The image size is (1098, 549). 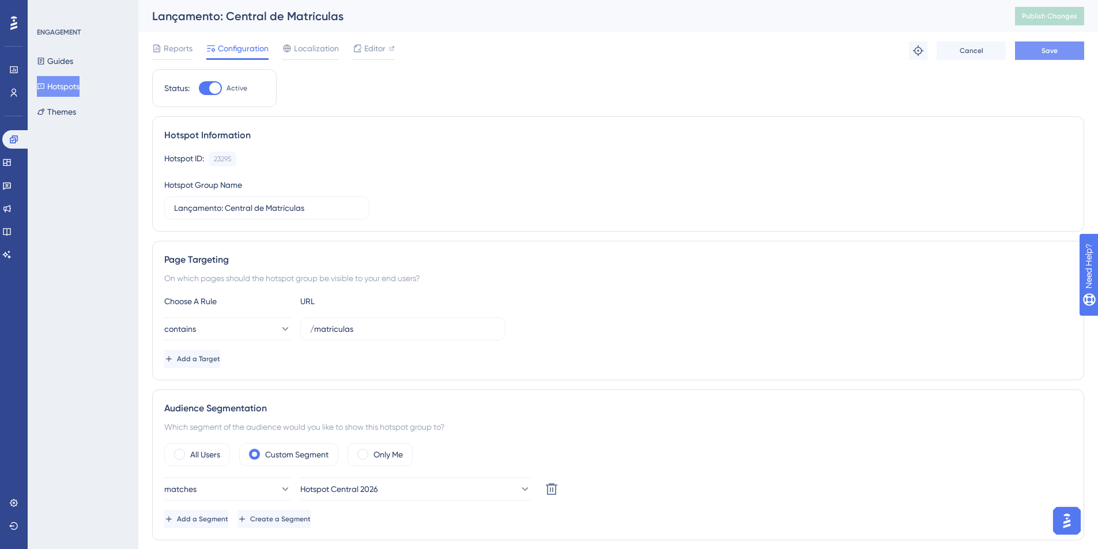 What do you see at coordinates (618, 427) in the screenshot?
I see `div: Which segment of the audience would you like to show this hotspot group to?` at bounding box center [618, 427].